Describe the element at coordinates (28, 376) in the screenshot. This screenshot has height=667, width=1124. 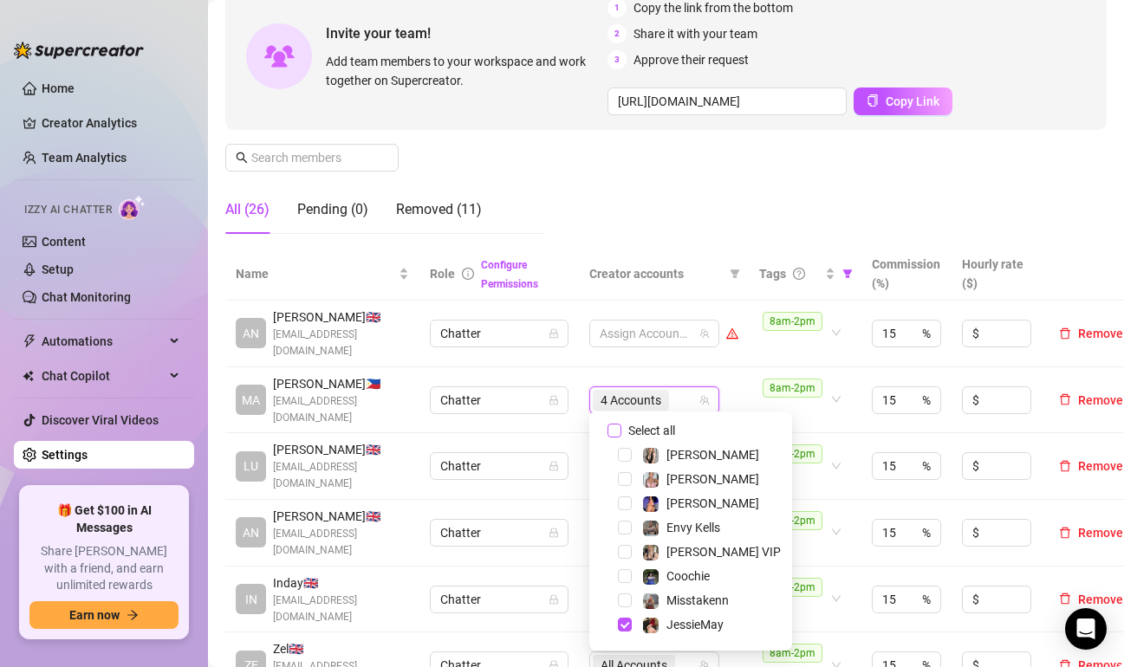
I see `img: Chat Copilot` at that location.